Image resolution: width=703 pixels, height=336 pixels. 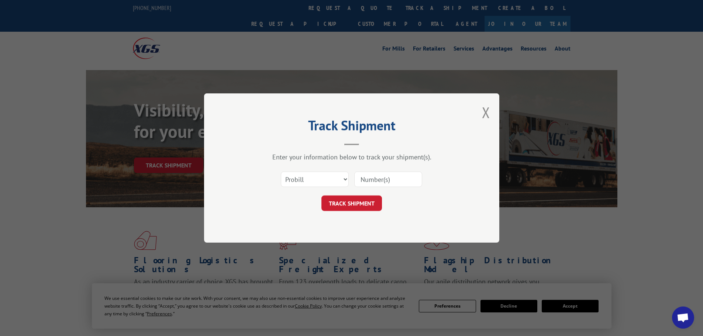 What do you see at coordinates (352, 203) in the screenshot?
I see `button: TRACK SHIPMENT` at bounding box center [352, 203].